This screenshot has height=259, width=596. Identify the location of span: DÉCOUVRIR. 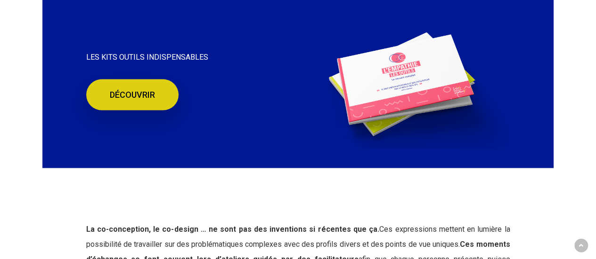
(132, 95).